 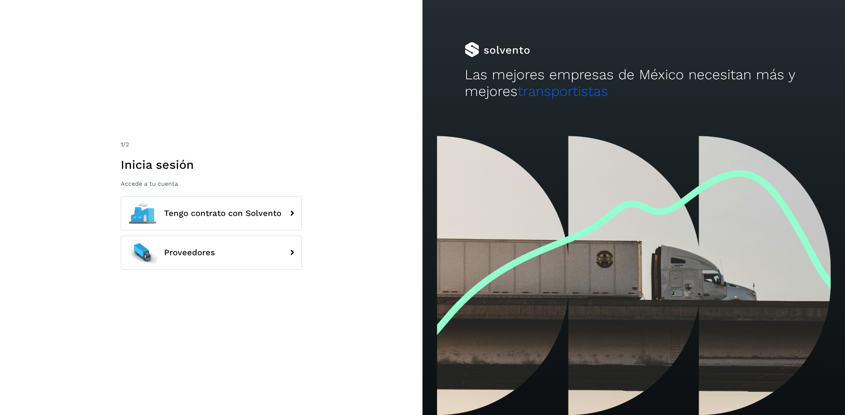 What do you see at coordinates (634, 83) in the screenshot?
I see `h2: Las mejores empresas de México necesitan más y mejores` at bounding box center [634, 83].